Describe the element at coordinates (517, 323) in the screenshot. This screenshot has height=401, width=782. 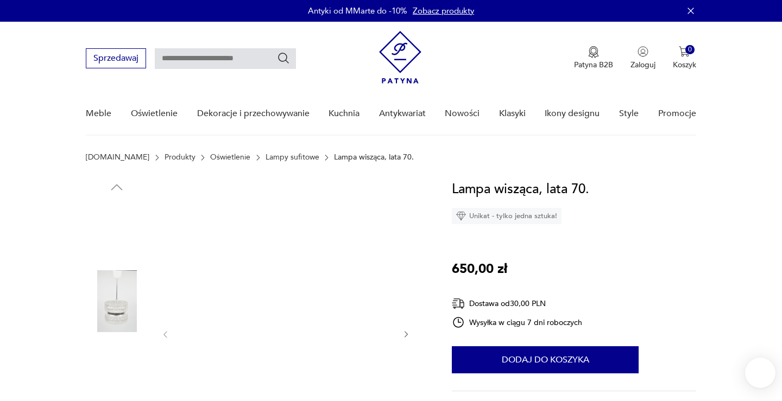
I see `div: Wysyłka w ciągu 7 dni roboczych` at that location.